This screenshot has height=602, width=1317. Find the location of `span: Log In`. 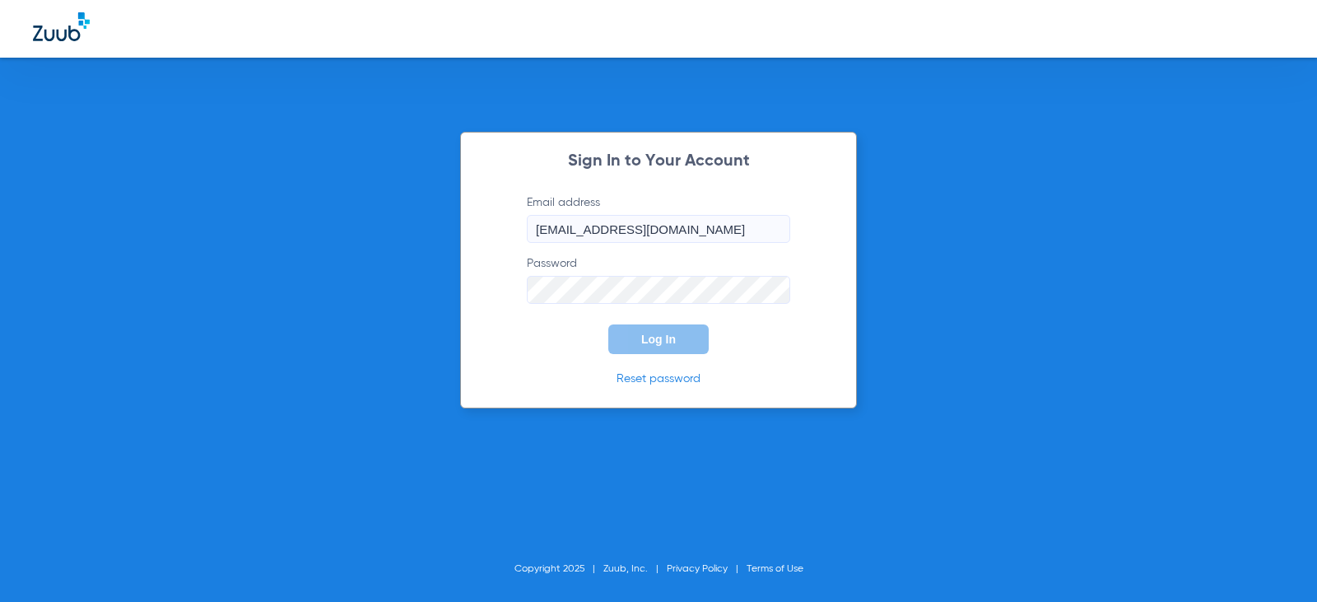

span: Log In is located at coordinates (659, 339).